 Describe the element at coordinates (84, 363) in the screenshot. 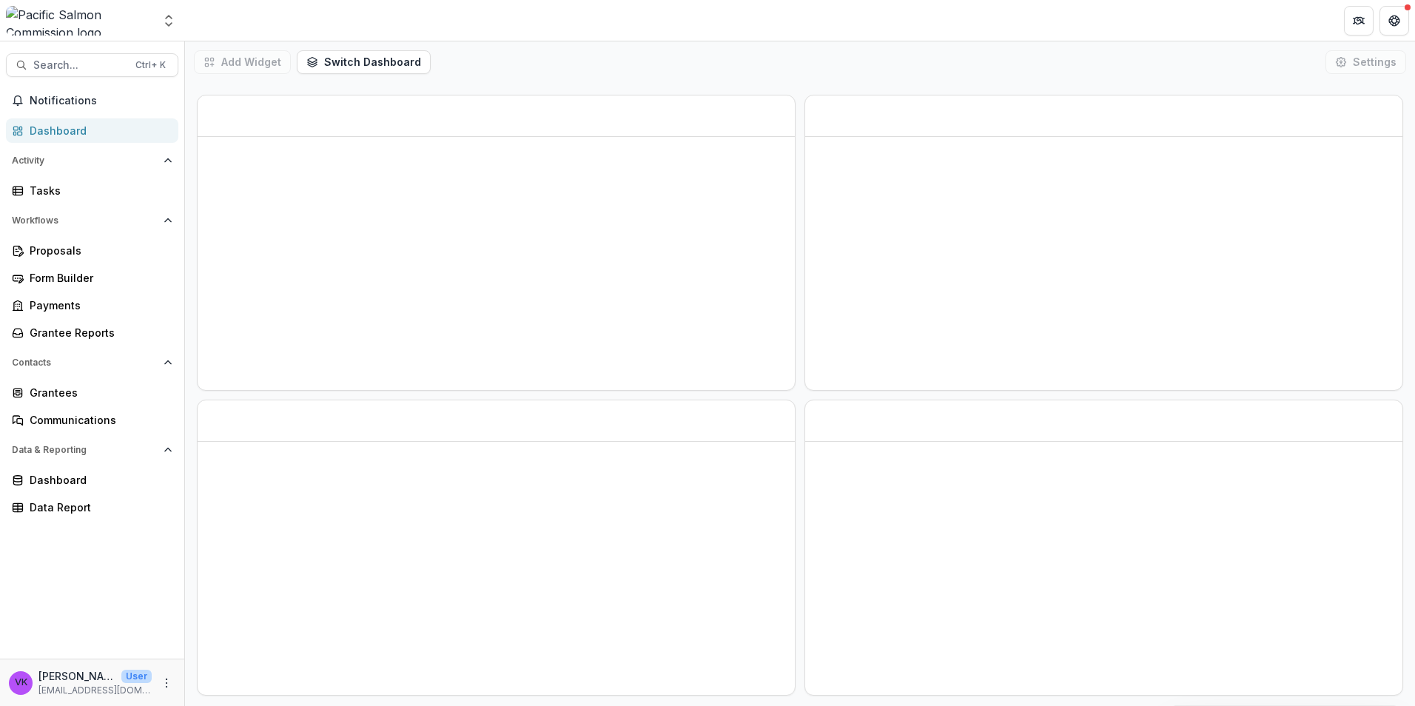

I see `span: Contacts` at that location.